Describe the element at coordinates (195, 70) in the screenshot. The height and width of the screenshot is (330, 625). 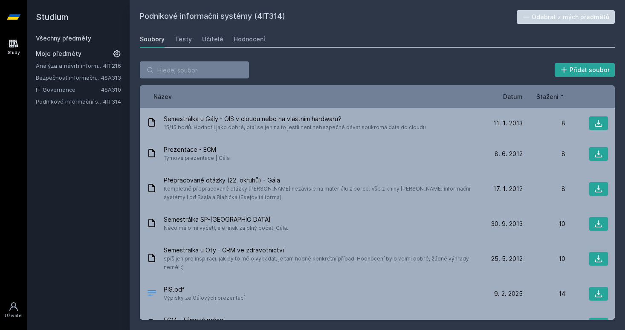
I see `input: Hledej soubor` at that location.